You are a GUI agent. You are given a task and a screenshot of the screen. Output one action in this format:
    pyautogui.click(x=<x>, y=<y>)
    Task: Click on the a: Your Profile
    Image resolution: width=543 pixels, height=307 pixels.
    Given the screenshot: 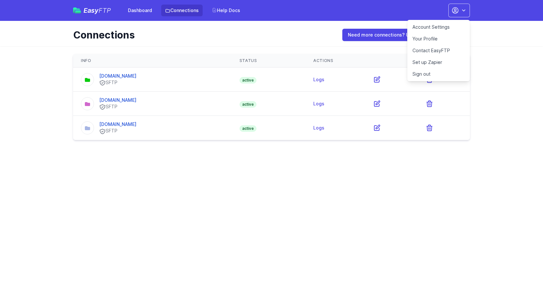 What is the action you would take?
    pyautogui.click(x=439, y=39)
    